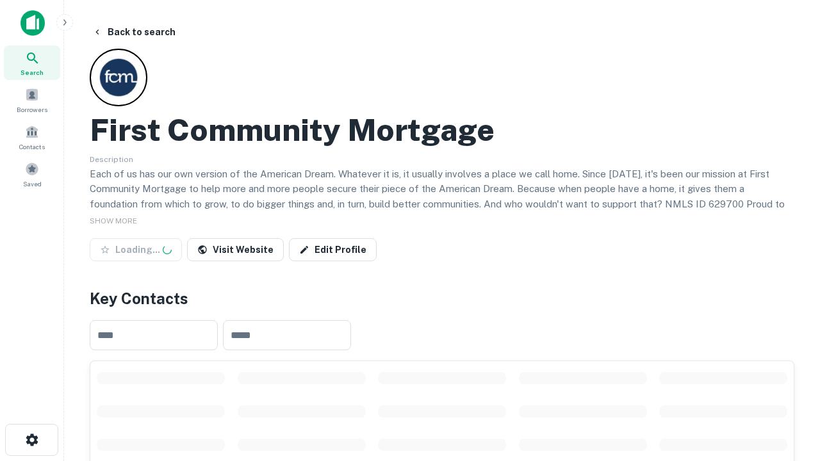  Describe the element at coordinates (32, 110) in the screenshot. I see `span: Borrowers` at that location.